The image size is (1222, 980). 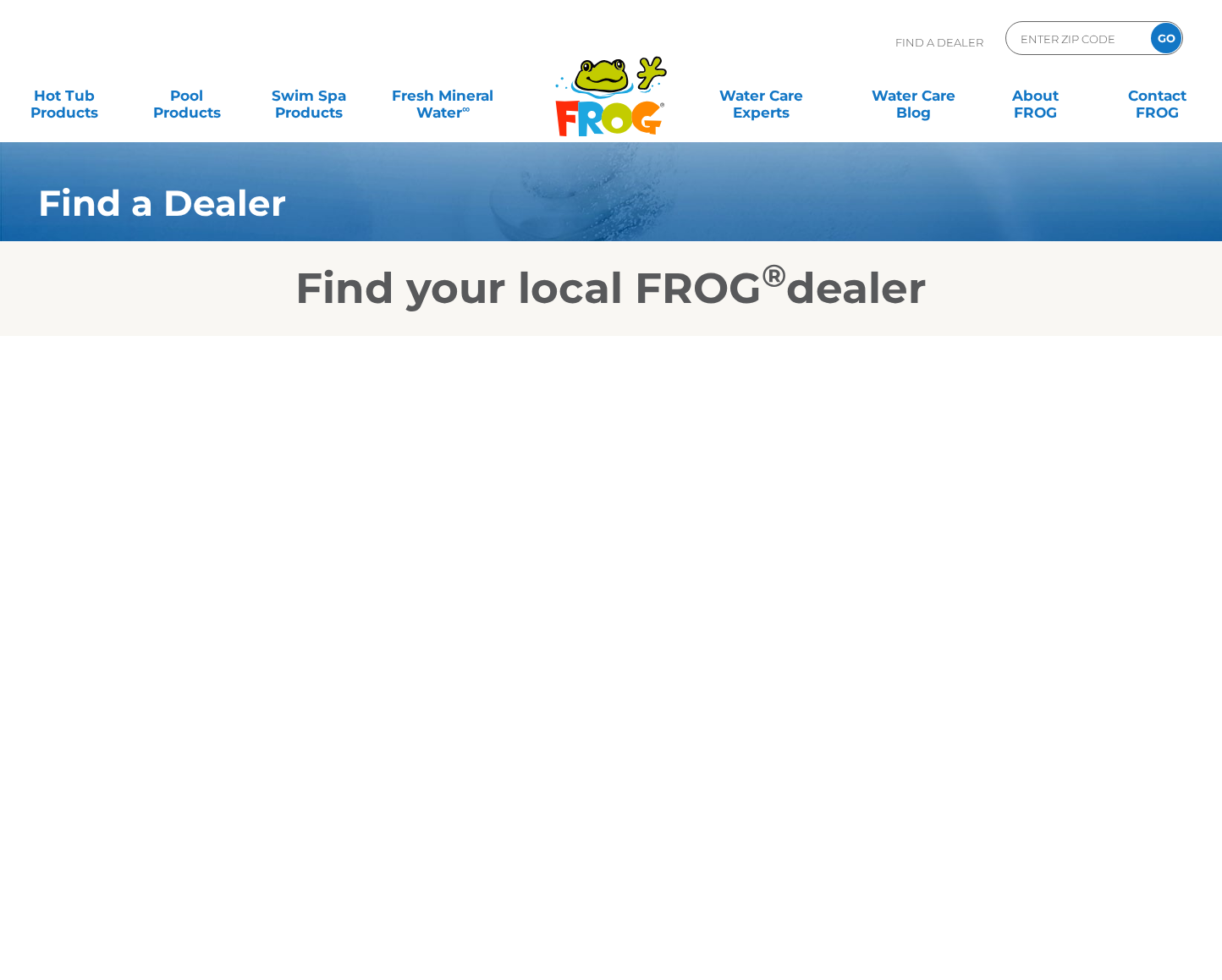 I want to click on a: Water CareBlog, so click(x=913, y=96).